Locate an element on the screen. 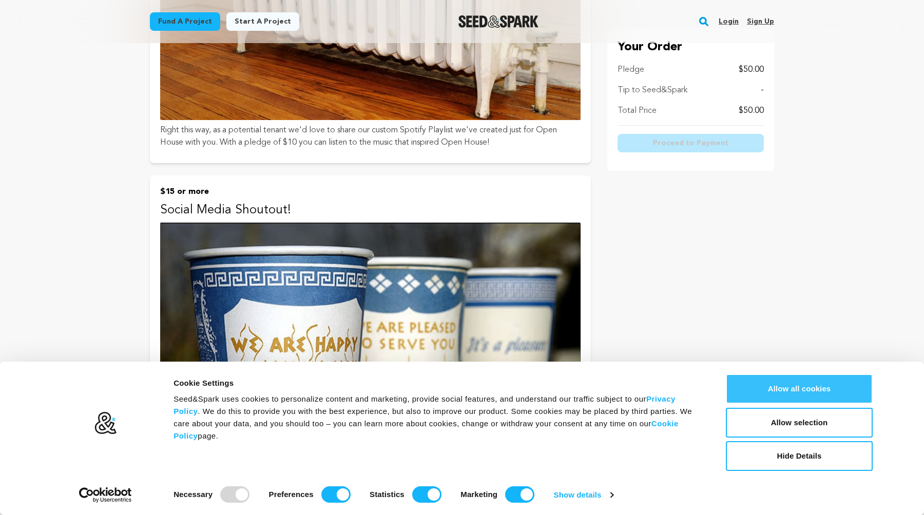  button: Proceed to Payment is located at coordinates (690, 143).